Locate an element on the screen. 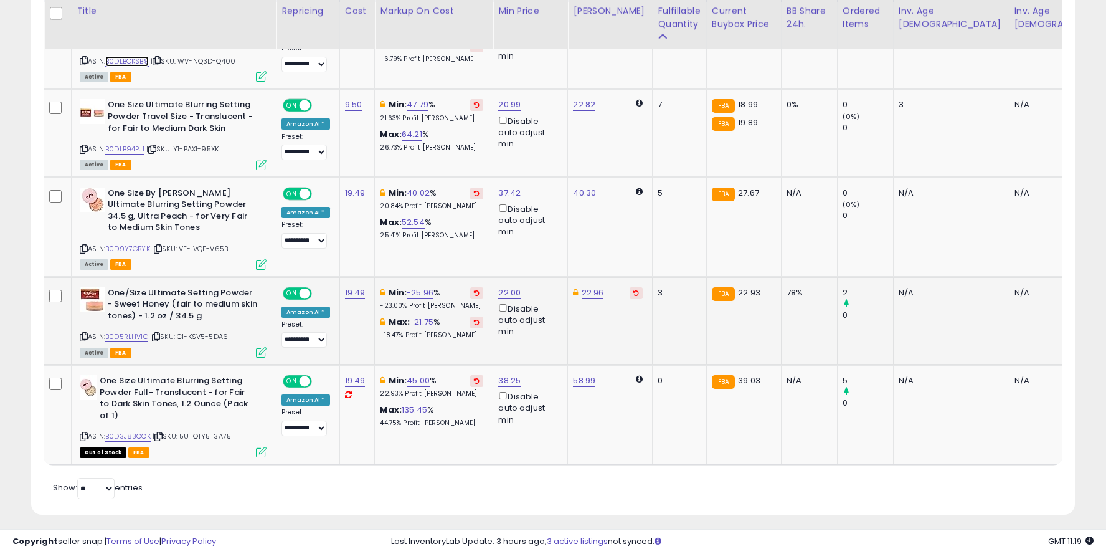 This screenshot has width=1106, height=554. div: 2 is located at coordinates (867, 293).